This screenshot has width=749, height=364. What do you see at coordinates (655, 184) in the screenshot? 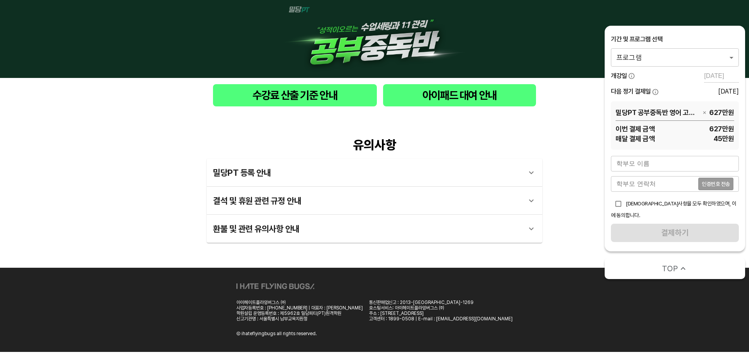
I see `input: 학부모 연락처를 입력해주세요` at bounding box center [655, 184].